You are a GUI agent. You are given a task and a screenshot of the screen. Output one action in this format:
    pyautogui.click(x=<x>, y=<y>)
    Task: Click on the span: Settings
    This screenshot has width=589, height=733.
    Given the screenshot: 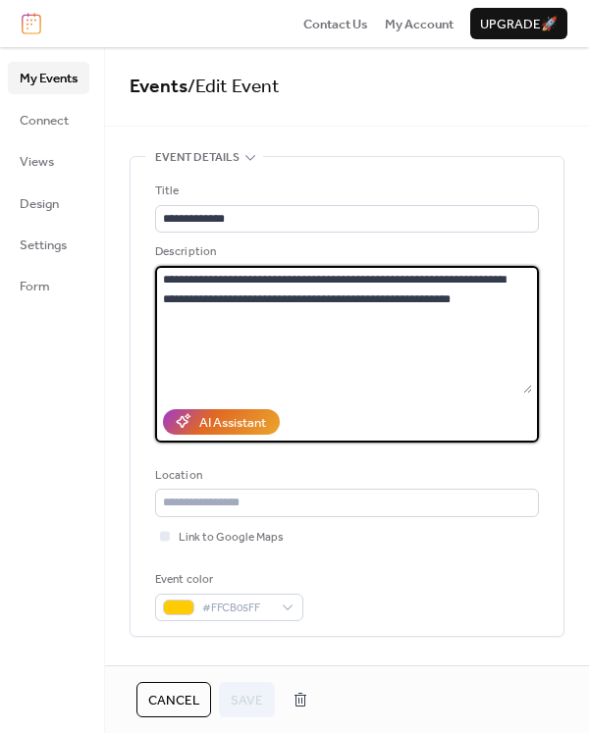 What is the action you would take?
    pyautogui.click(x=43, y=245)
    